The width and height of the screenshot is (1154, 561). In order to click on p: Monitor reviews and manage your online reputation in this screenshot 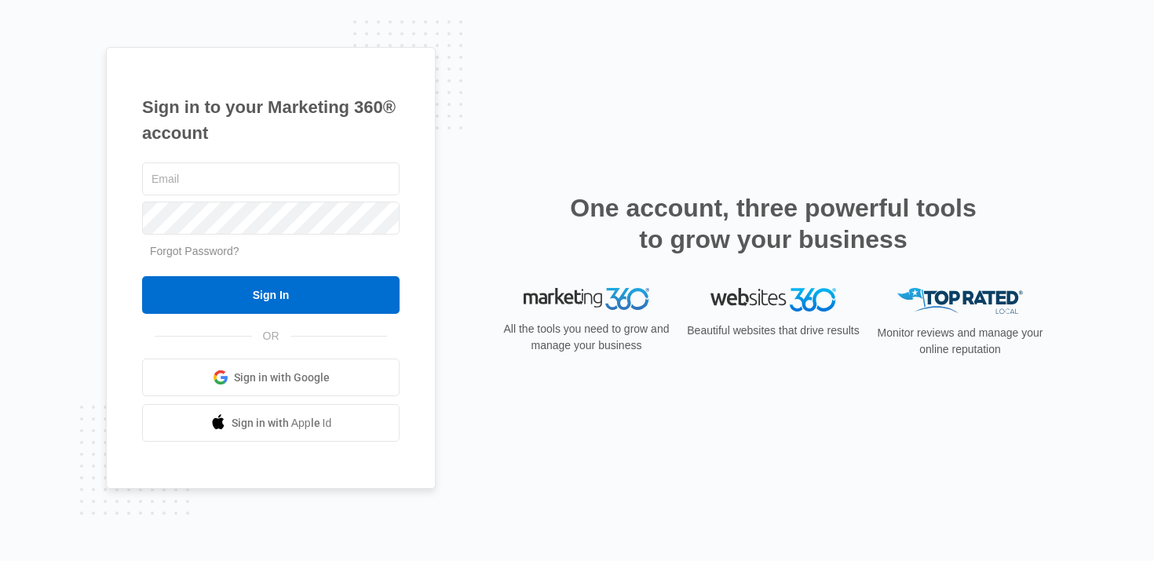, I will do `click(960, 341)`.